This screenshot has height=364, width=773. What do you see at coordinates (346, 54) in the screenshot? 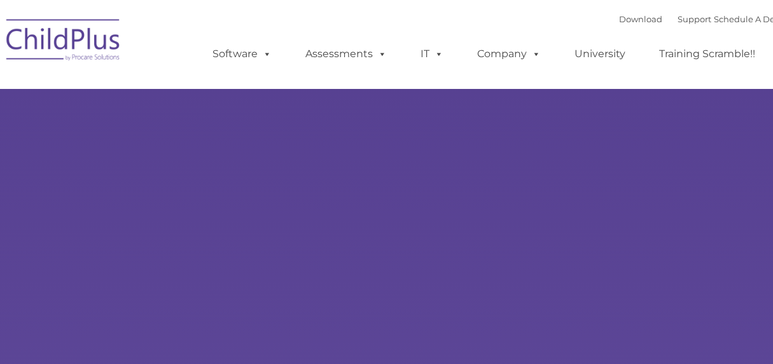
I see `a: Assessments` at bounding box center [346, 54].